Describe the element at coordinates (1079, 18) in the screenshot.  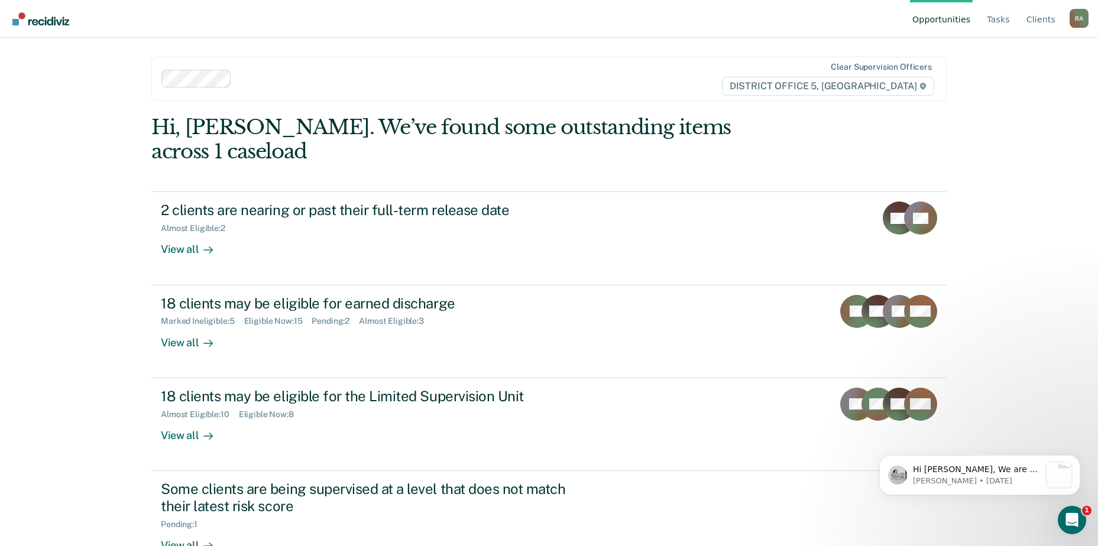
I see `button: Profile dropdown button` at that location.